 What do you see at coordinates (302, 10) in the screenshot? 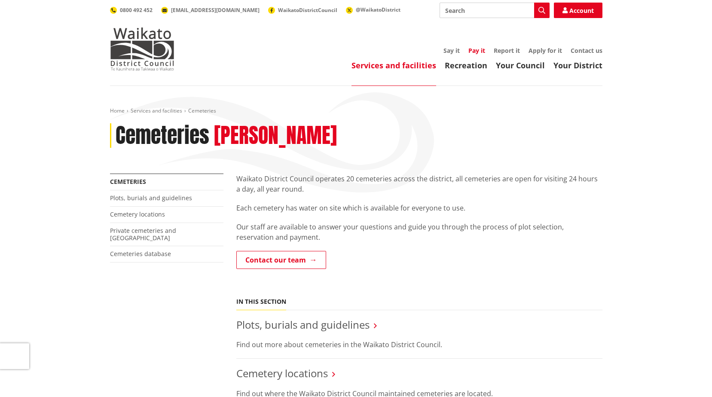
I see `a: WaikatoDistrictCouncil` at bounding box center [302, 10].